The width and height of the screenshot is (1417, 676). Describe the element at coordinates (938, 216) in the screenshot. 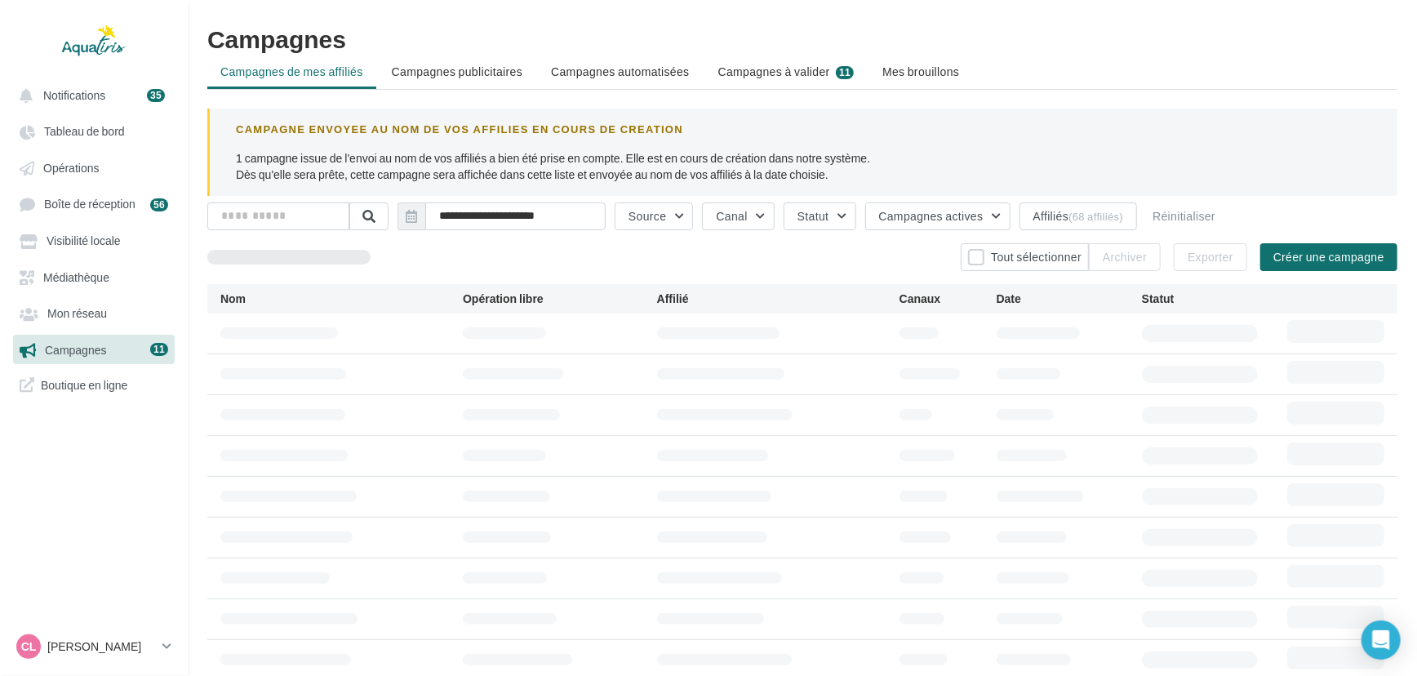

I see `button: Campagnes actives` at that location.